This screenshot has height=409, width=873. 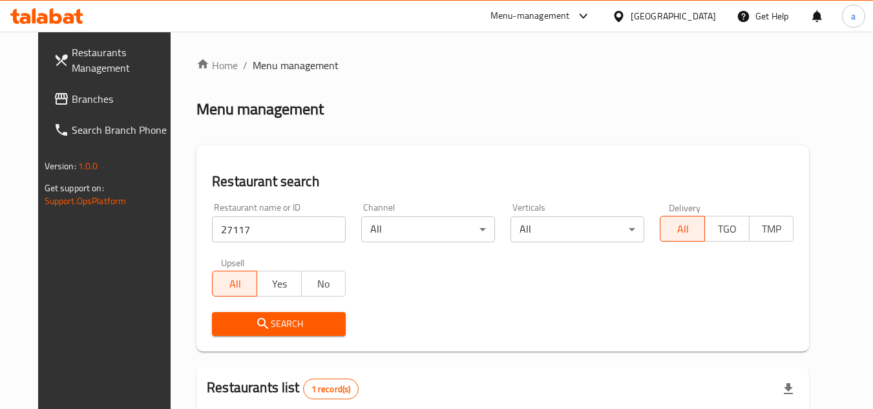 I want to click on span: Version:, so click(x=60, y=166).